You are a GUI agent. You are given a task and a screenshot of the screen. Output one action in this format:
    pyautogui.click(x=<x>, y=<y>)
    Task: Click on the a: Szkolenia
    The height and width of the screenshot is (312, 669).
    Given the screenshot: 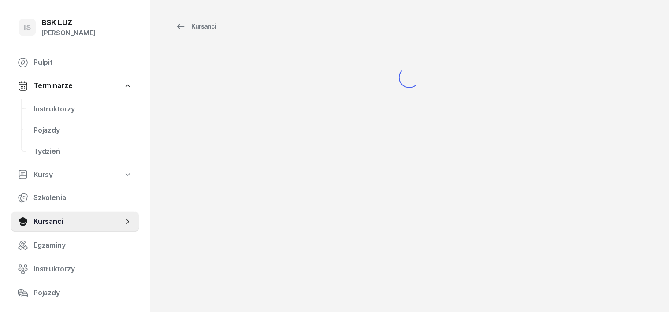 What is the action you would take?
    pyautogui.click(x=75, y=198)
    